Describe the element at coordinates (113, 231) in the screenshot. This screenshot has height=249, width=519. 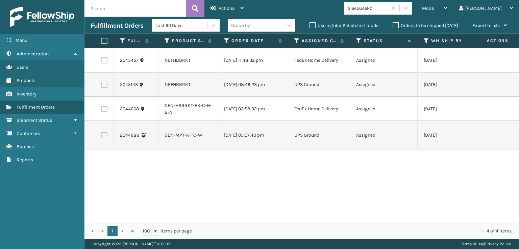
I see `a: 1` at that location.